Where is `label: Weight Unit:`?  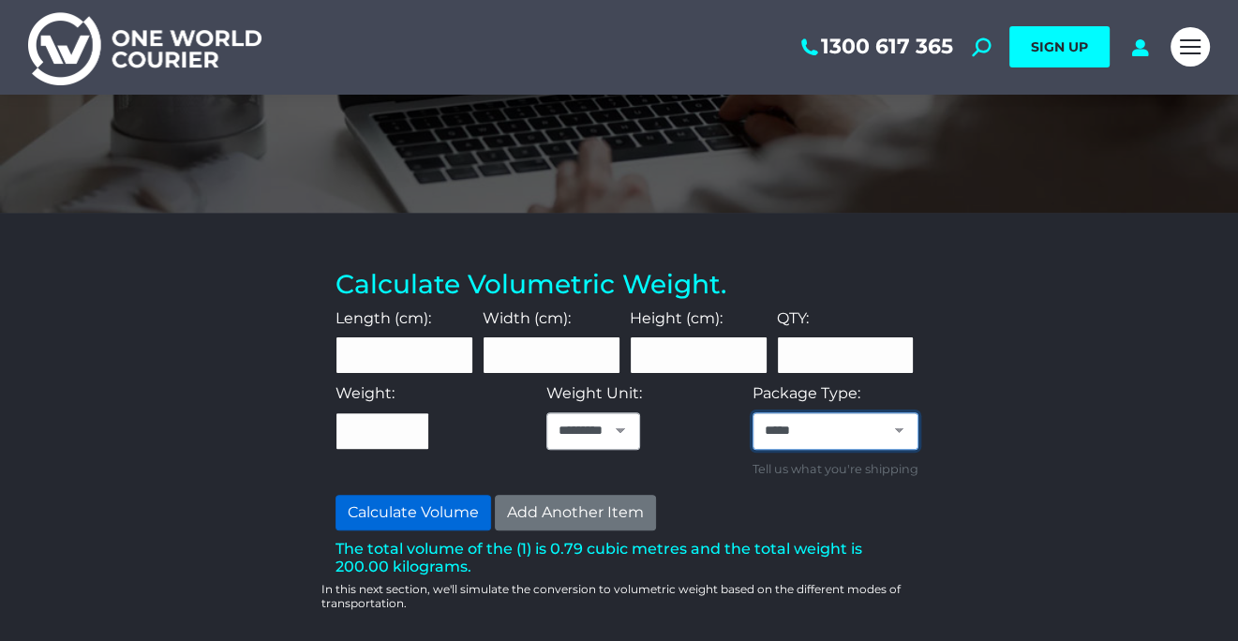
label: Weight Unit: is located at coordinates (594, 394).